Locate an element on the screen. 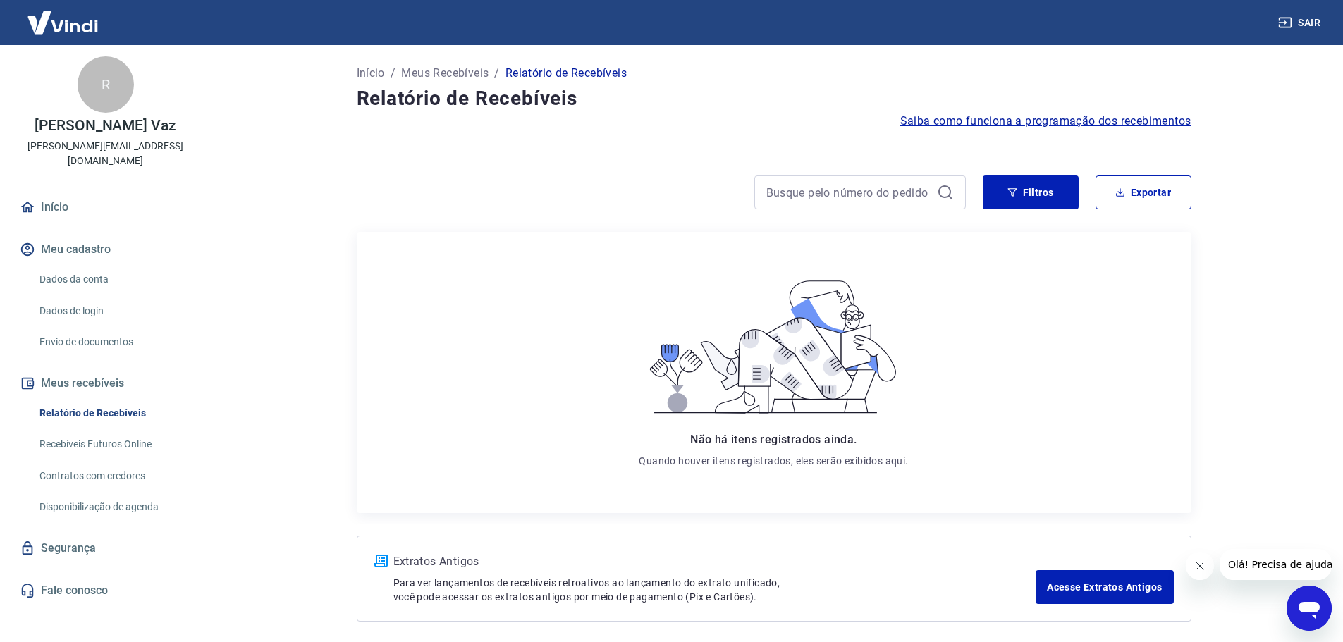 The height and width of the screenshot is (642, 1343). a: Fale conosco is located at coordinates (105, 591).